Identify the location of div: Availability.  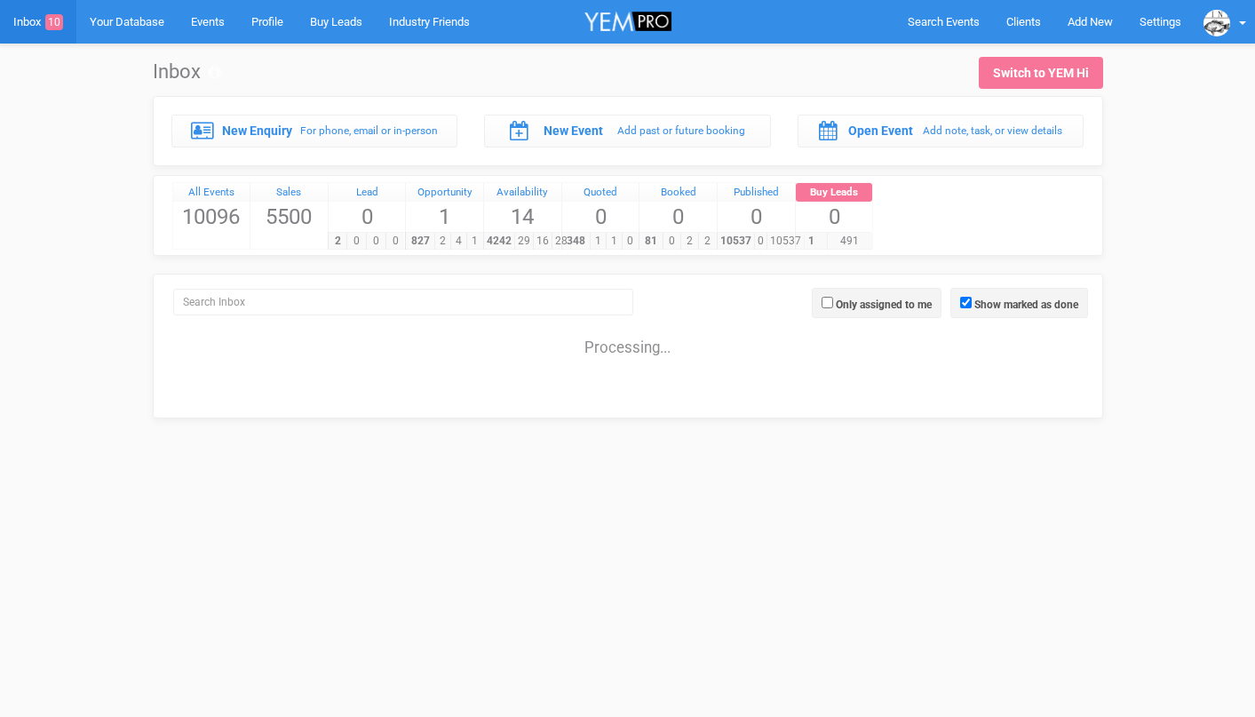
(522, 193).